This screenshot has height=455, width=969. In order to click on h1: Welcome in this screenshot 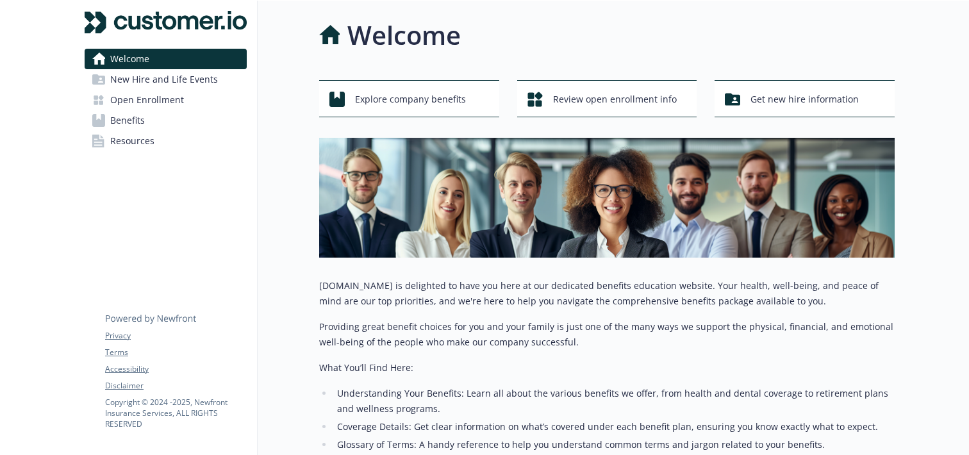, I will do `click(404, 35)`.